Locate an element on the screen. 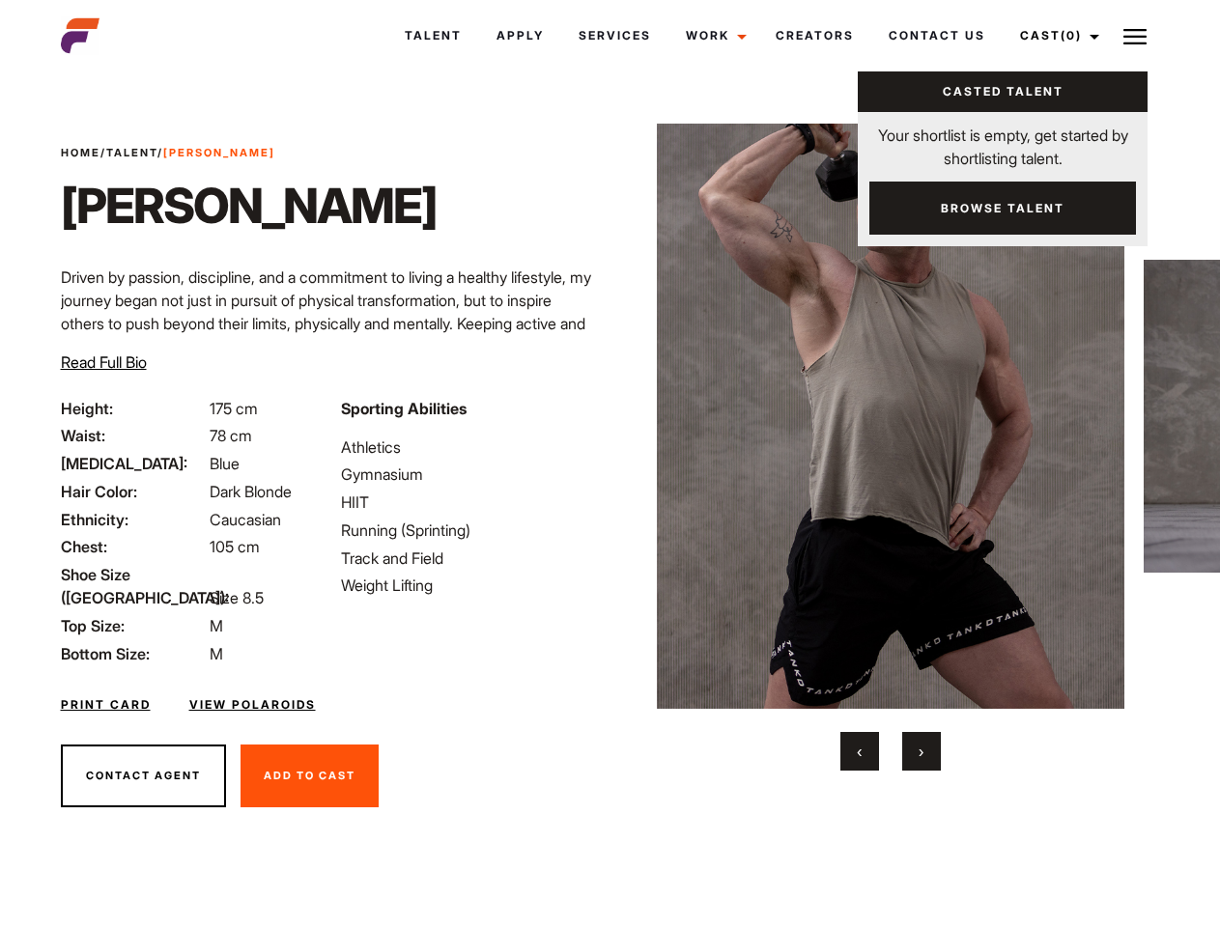 This screenshot has height=927, width=1220. strong: Sporting Abilities is located at coordinates (404, 409).